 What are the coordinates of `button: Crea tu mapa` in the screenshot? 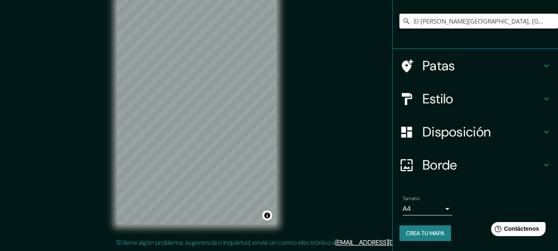 It's located at (425, 233).